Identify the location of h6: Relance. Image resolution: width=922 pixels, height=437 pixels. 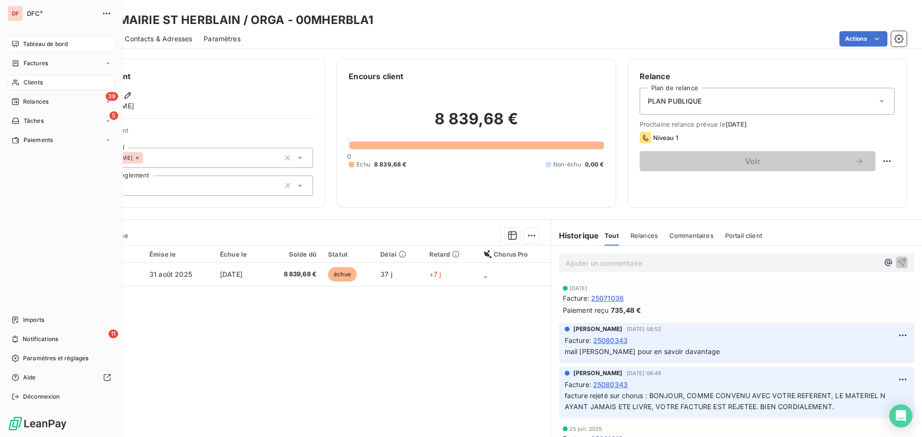
(767, 76).